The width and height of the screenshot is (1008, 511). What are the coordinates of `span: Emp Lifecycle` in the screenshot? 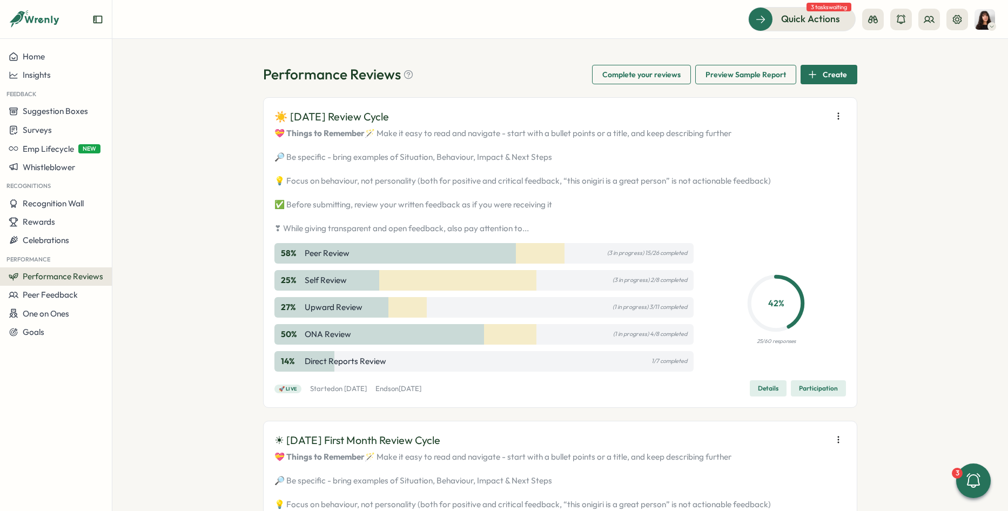 It's located at (48, 148).